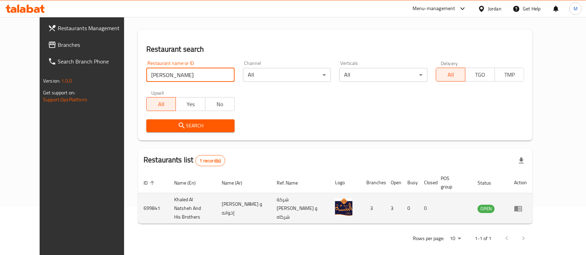  I want to click on a: Restaurants Management, so click(90, 28).